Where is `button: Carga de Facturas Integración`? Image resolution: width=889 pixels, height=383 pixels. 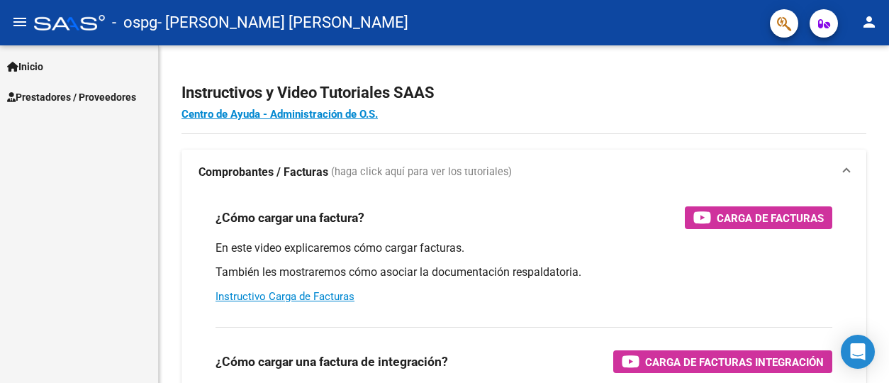 button: Carga de Facturas Integración is located at coordinates (723, 362).